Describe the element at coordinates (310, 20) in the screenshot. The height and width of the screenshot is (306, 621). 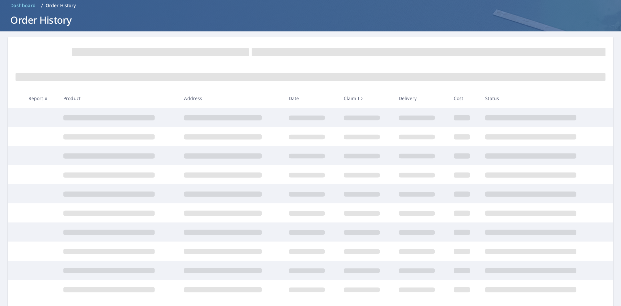
I see `h1: Order History` at that location.